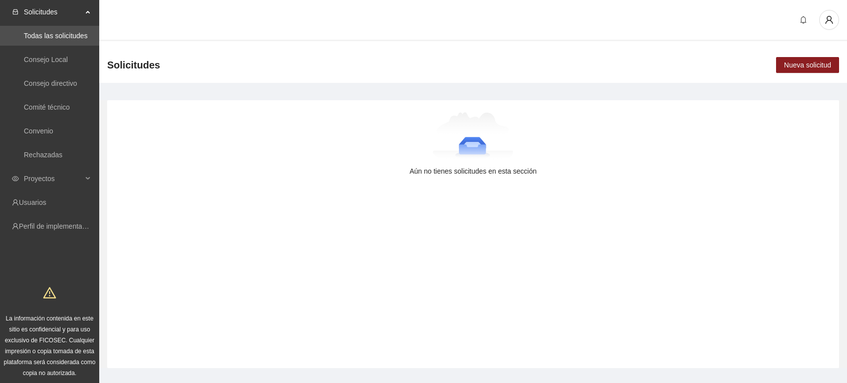  Describe the element at coordinates (829, 20) in the screenshot. I see `span: user` at that location.